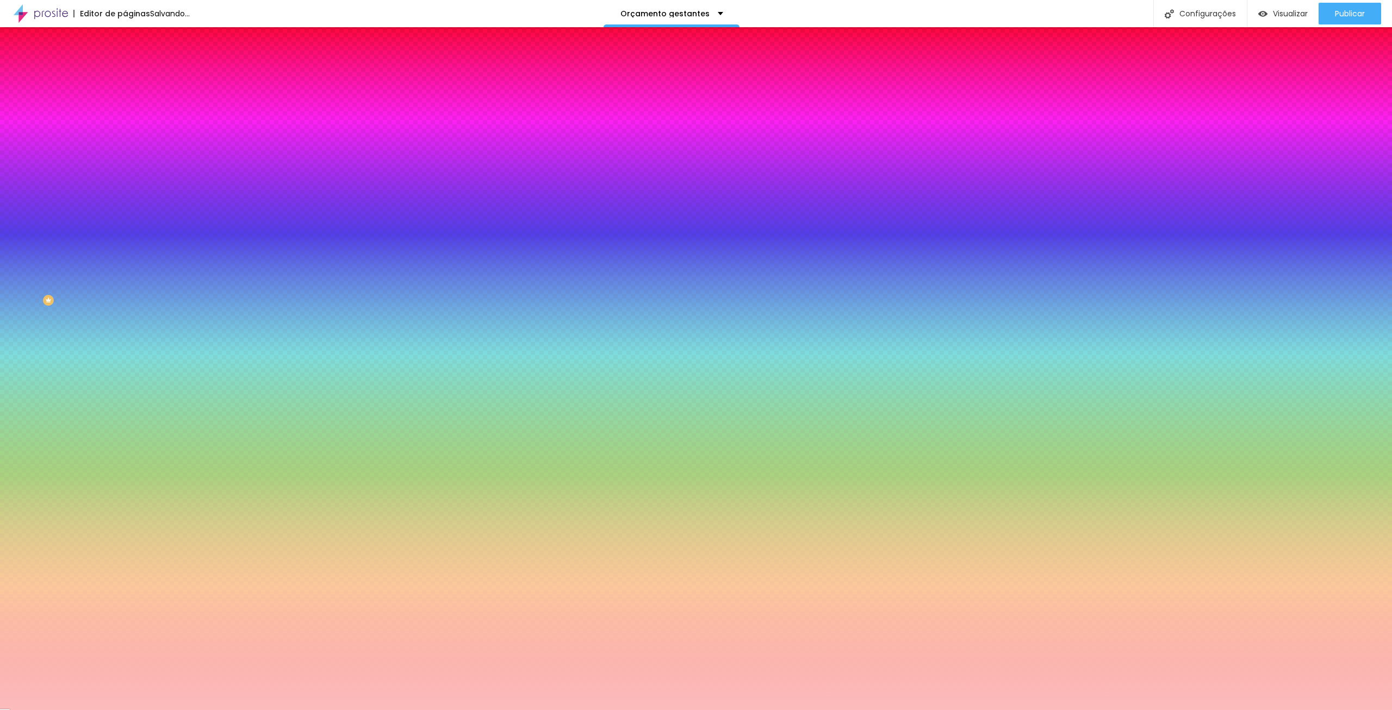  What do you see at coordinates (170, 14) in the screenshot?
I see `div: Salvando...` at bounding box center [170, 14].